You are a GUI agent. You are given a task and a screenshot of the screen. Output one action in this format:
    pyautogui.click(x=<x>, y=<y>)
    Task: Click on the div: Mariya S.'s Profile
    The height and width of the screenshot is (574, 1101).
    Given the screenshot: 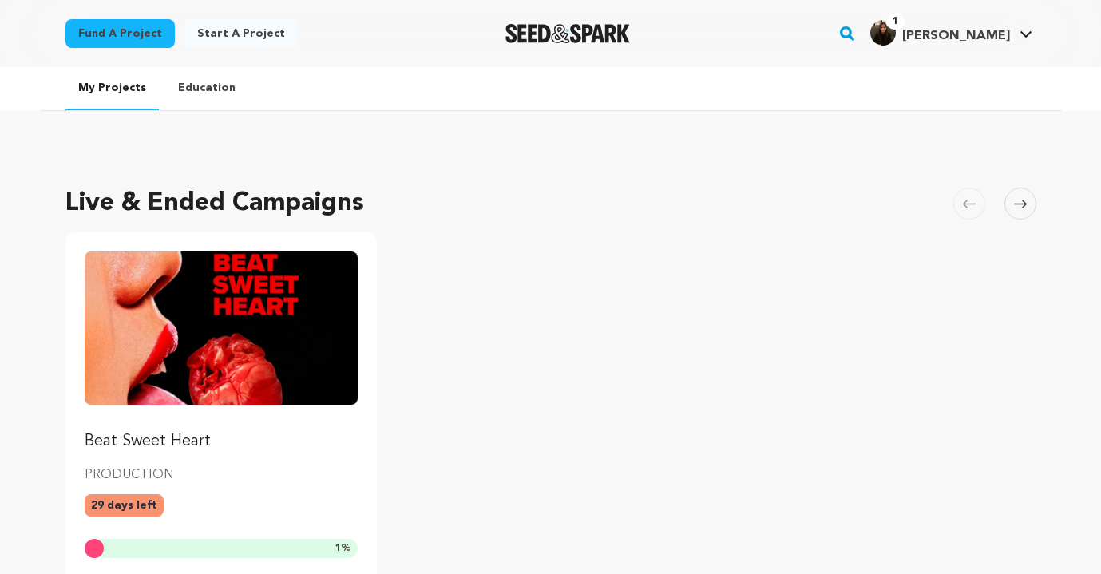 What is the action you would take?
    pyautogui.click(x=939, y=33)
    